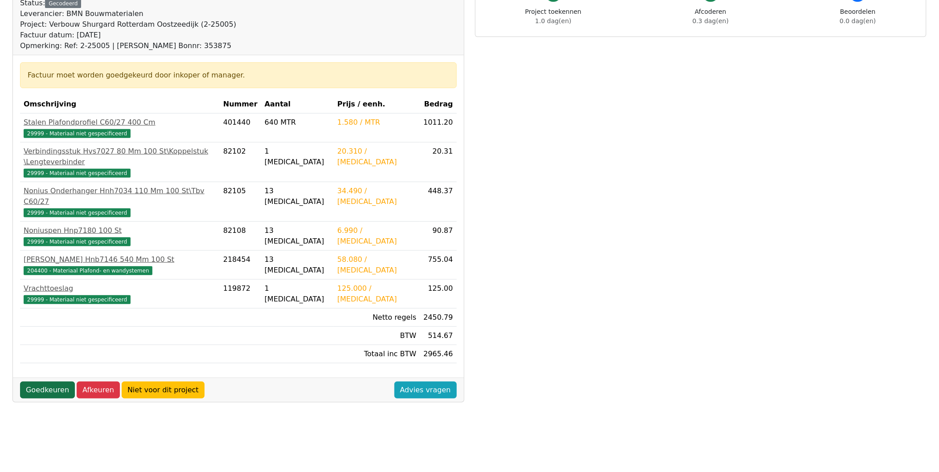 The width and height of the screenshot is (939, 472). Describe the element at coordinates (240, 236) in the screenshot. I see `td: 82108` at that location.